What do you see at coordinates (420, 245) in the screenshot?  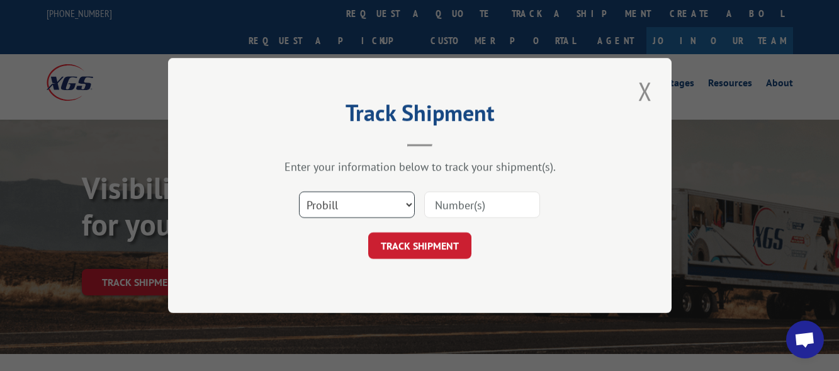 I see `button: TRACK SHIPMENT` at bounding box center [420, 245].